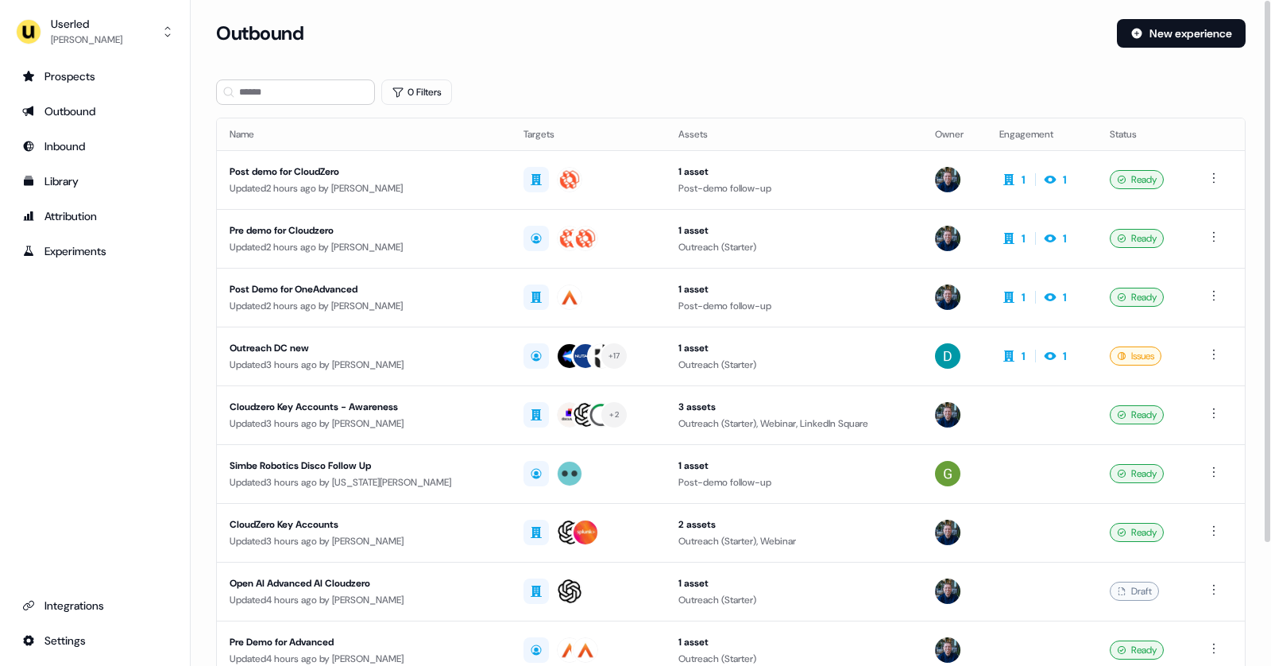 The width and height of the screenshot is (1271, 666). What do you see at coordinates (364, 289) in the screenshot?
I see `div: Post Demo for OneAdvanced` at bounding box center [364, 289].